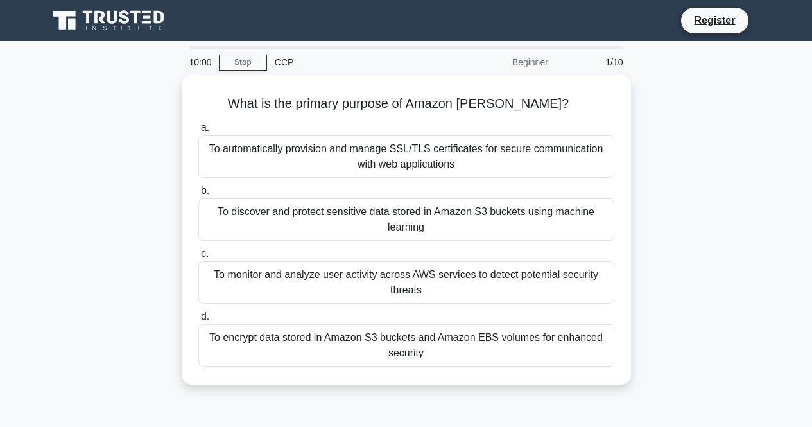  I want to click on span: a., so click(205, 127).